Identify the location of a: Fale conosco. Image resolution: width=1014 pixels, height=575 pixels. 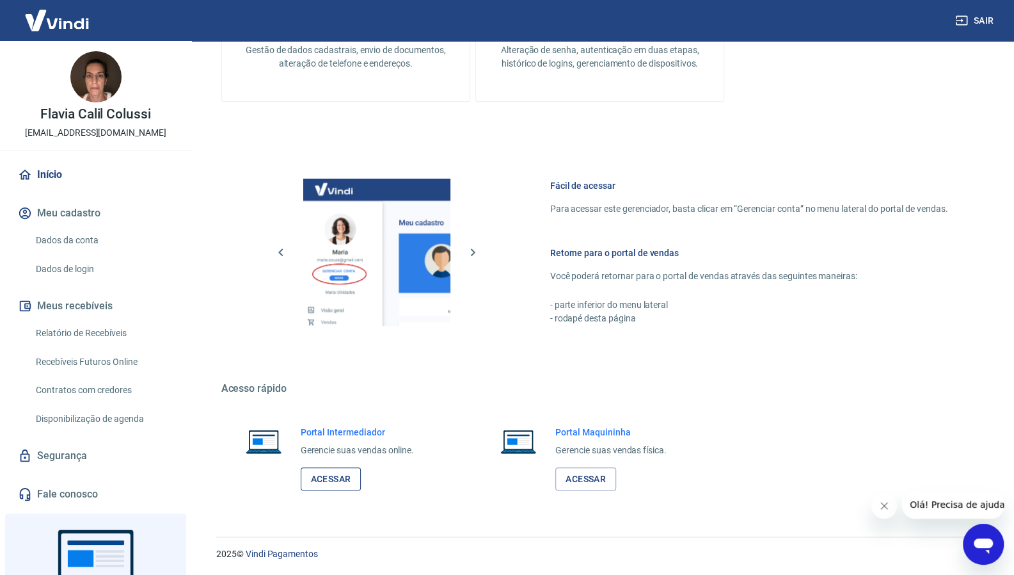
(95, 494).